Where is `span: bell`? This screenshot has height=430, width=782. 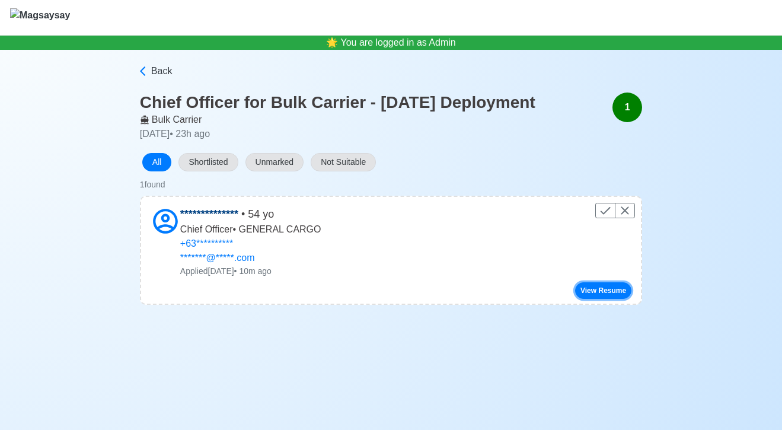
span: bell is located at coordinates (332, 43).